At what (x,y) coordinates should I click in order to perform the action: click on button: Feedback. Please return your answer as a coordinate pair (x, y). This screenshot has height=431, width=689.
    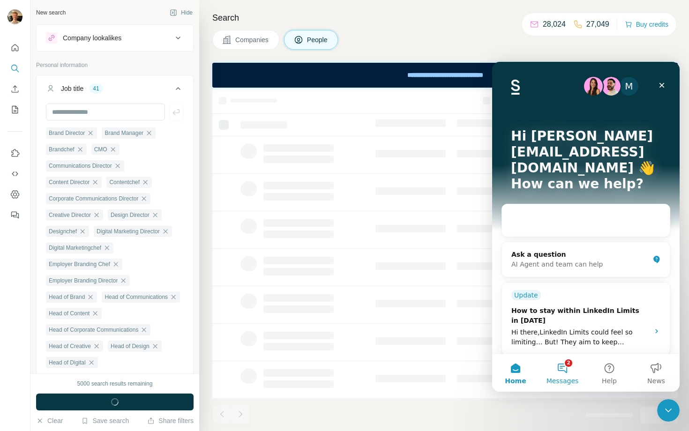
    Looking at the image, I should click on (15, 215).